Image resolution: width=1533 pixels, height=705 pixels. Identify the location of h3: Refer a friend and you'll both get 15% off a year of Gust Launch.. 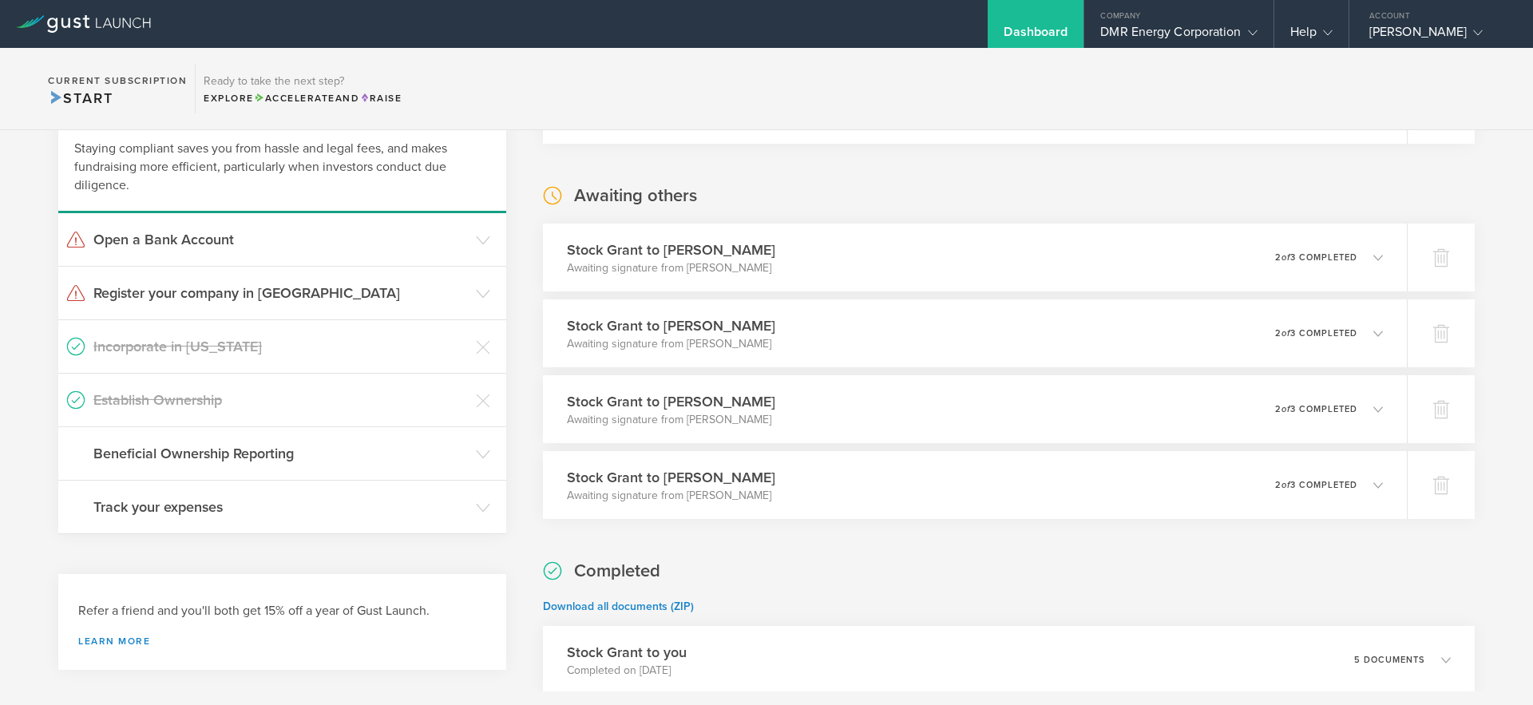
(282, 611).